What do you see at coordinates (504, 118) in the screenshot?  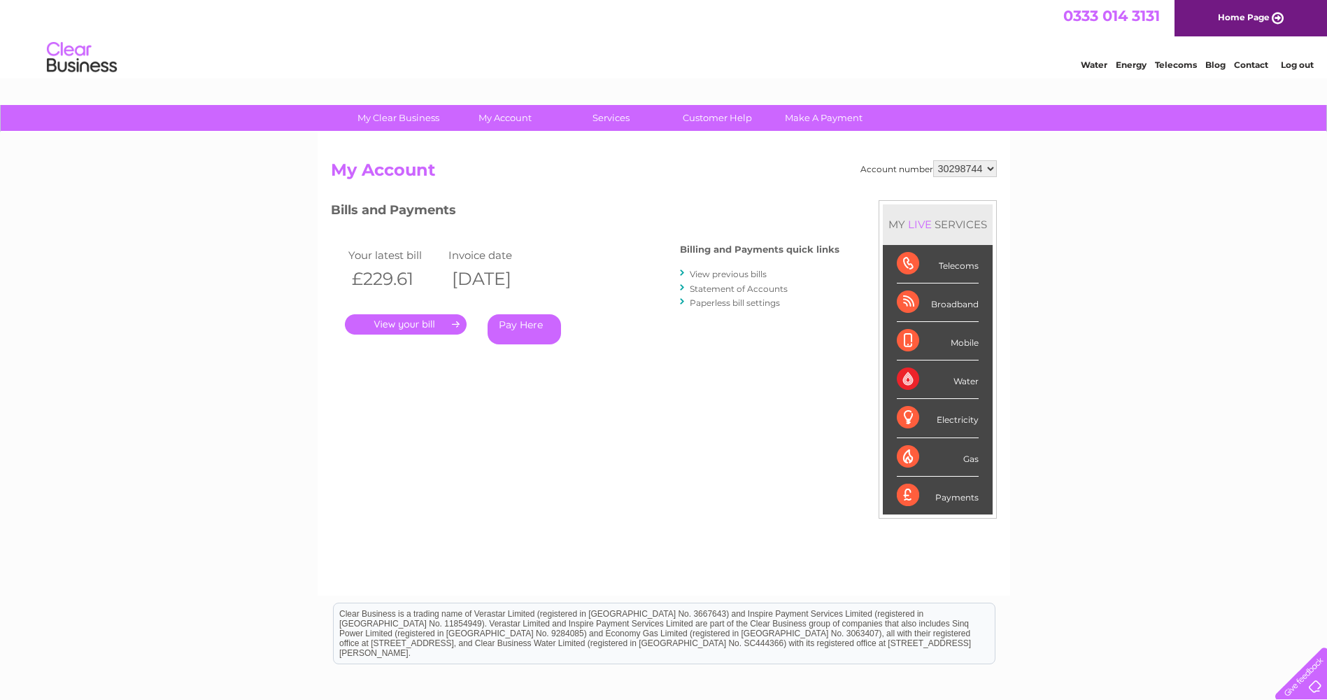 I see `a: My Account` at bounding box center [504, 118].